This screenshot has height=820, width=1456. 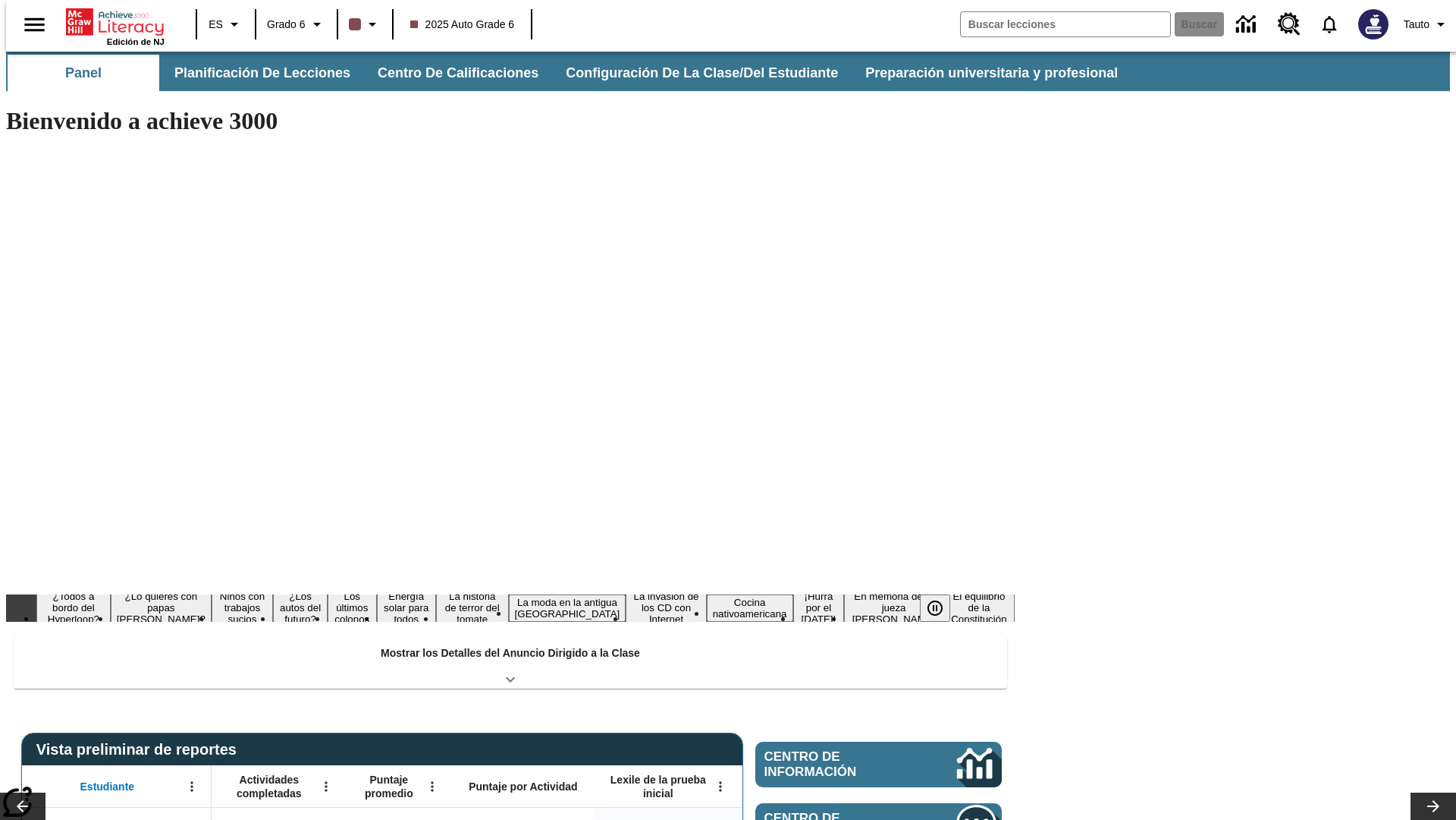 What do you see at coordinates (893, 607) in the screenshot?
I see `button: Diapositiva 12 En memoria de la jueza O'Connor` at bounding box center [893, 607].